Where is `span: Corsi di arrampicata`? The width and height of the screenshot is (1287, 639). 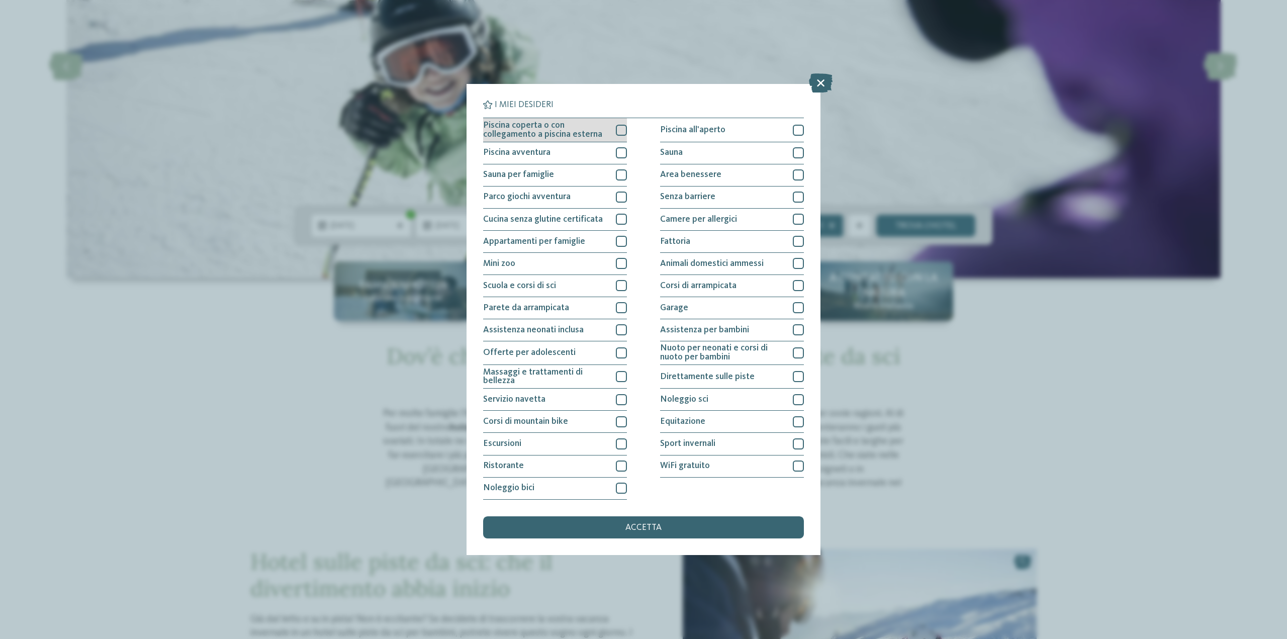 span: Corsi di arrampicata is located at coordinates (698, 286).